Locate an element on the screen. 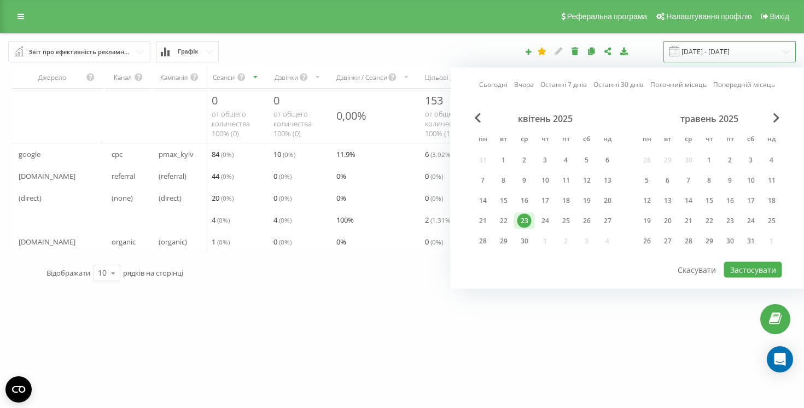  div: 20 is located at coordinates (668, 221).